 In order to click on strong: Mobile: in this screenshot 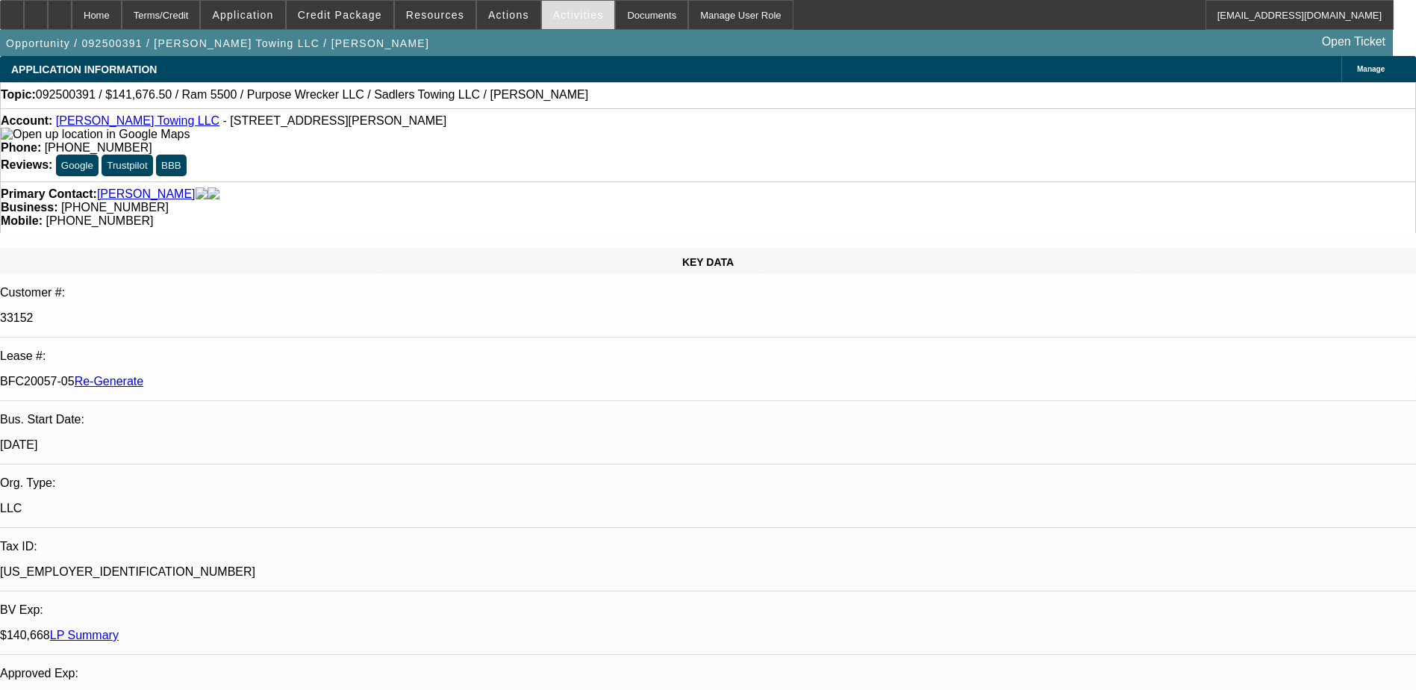, I will do `click(22, 220)`.